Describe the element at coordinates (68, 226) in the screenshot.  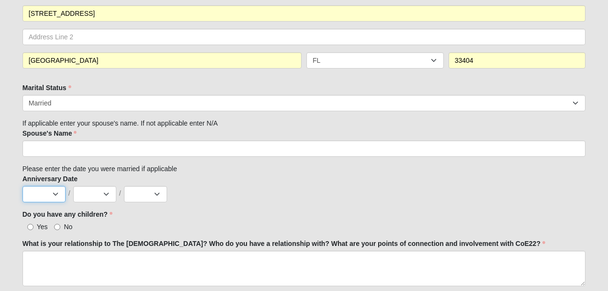
I see `span: No` at that location.